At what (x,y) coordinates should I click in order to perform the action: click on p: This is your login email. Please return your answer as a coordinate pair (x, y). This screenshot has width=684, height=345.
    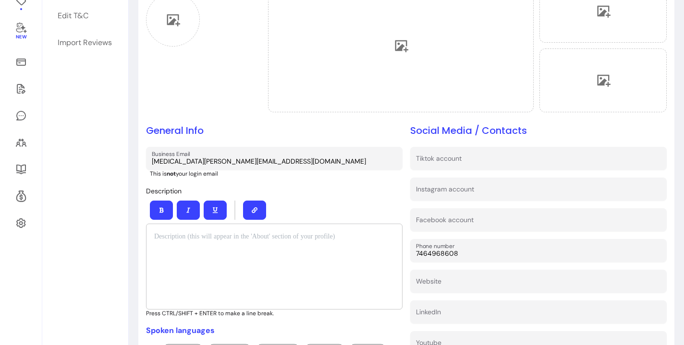
    Looking at the image, I should click on (276, 174).